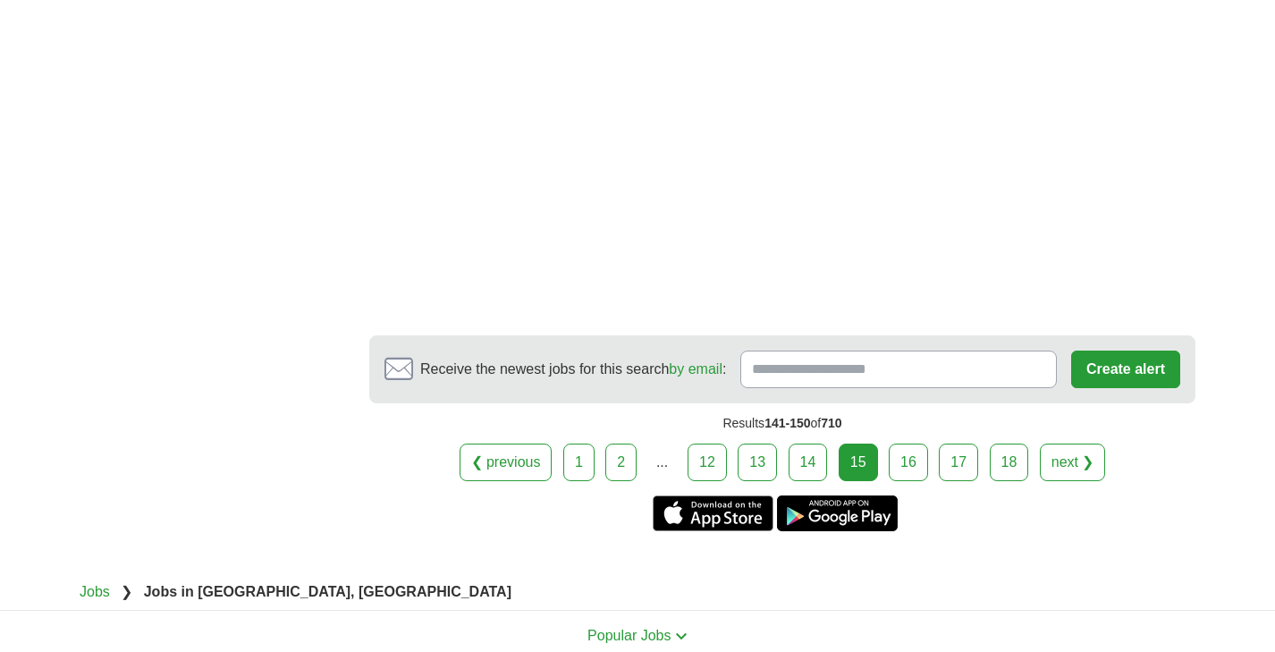 Image resolution: width=1275 pixels, height=652 pixels. What do you see at coordinates (629, 635) in the screenshot?
I see `span: Popular Jobs` at bounding box center [629, 635].